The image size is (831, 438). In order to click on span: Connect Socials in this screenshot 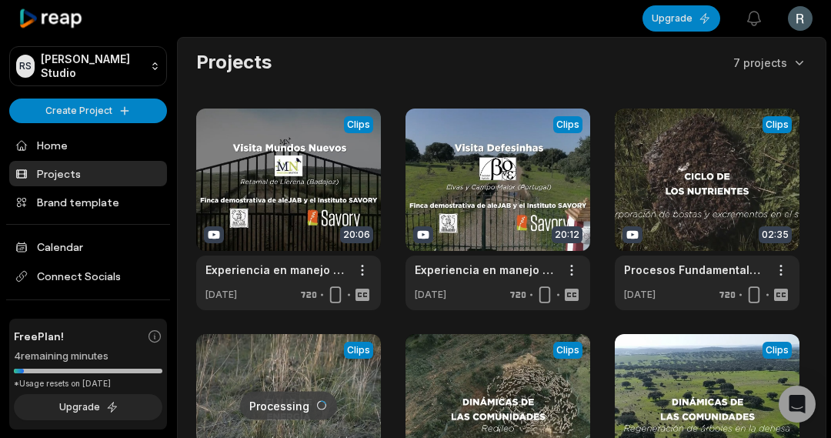, I will do `click(88, 276)`.